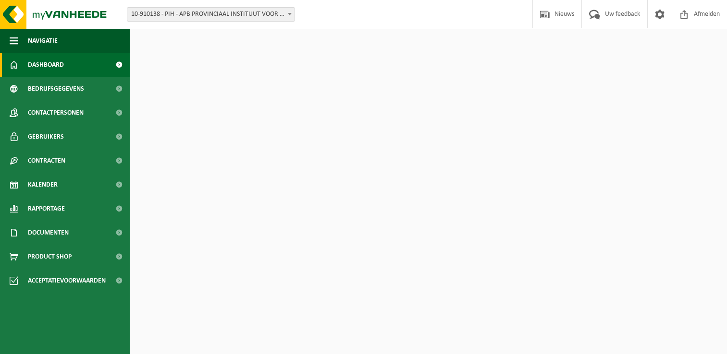  I want to click on span: Navigatie, so click(43, 41).